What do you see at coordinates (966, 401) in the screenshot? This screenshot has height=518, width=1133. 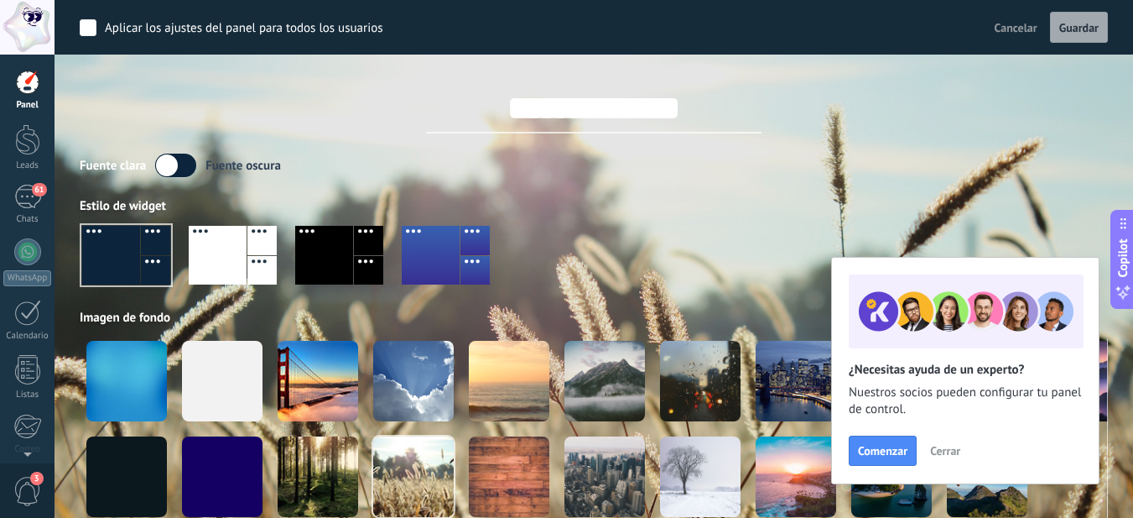 I see `span: Nuestros socios pueden configurar tu panel de control.` at bounding box center [966, 401].